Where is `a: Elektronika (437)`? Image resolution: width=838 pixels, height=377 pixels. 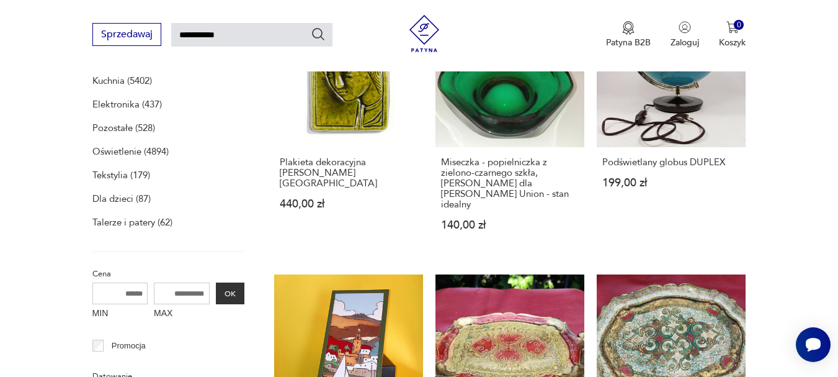
a: Elektronika (437) is located at coordinates (127, 104).